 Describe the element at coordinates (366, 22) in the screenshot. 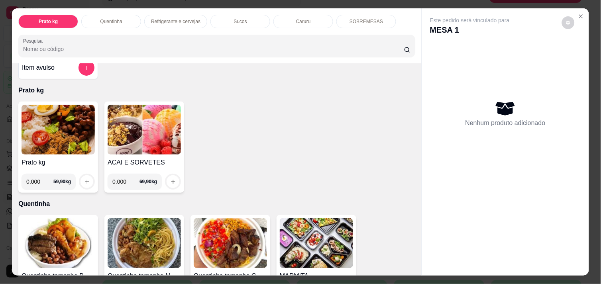

I see `p: SOBREMESAS` at that location.